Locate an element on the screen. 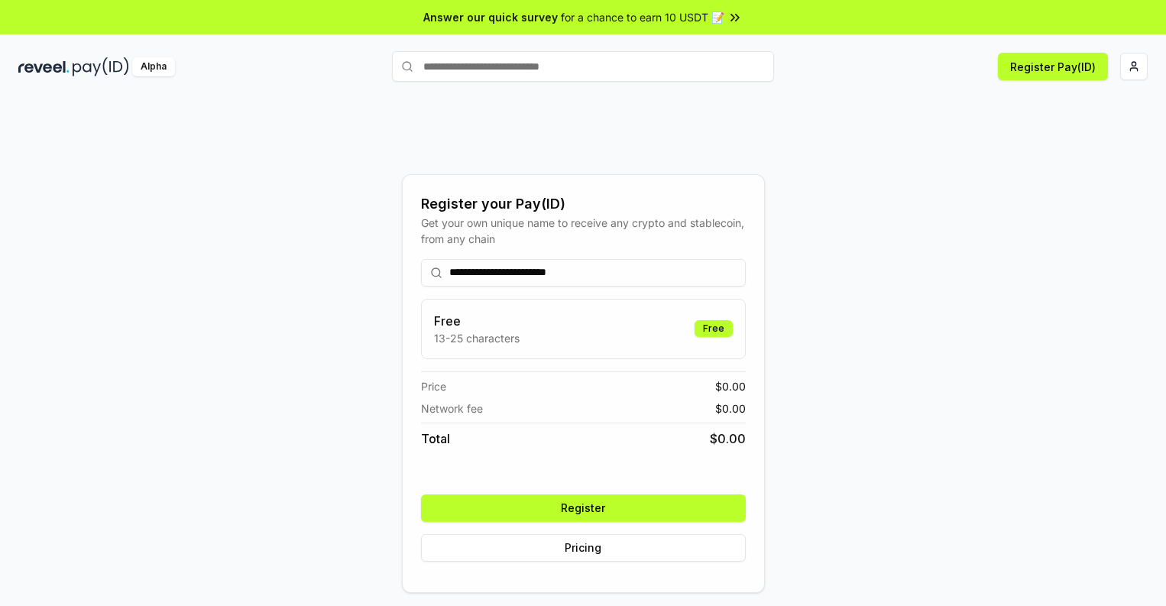 This screenshot has width=1166, height=606. div: Free is located at coordinates (714, 329).